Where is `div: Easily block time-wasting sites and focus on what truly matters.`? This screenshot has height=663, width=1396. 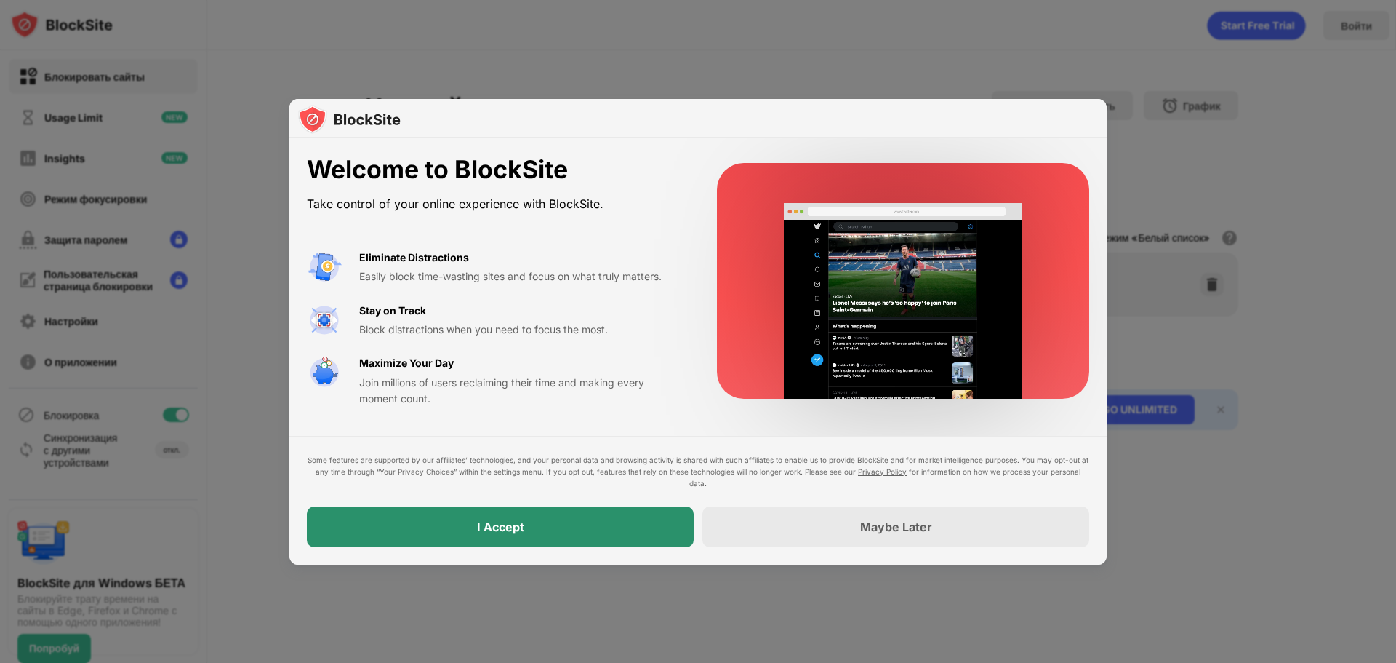 div: Easily block time-wasting sites and focus on what truly matters. is located at coordinates (521, 276).